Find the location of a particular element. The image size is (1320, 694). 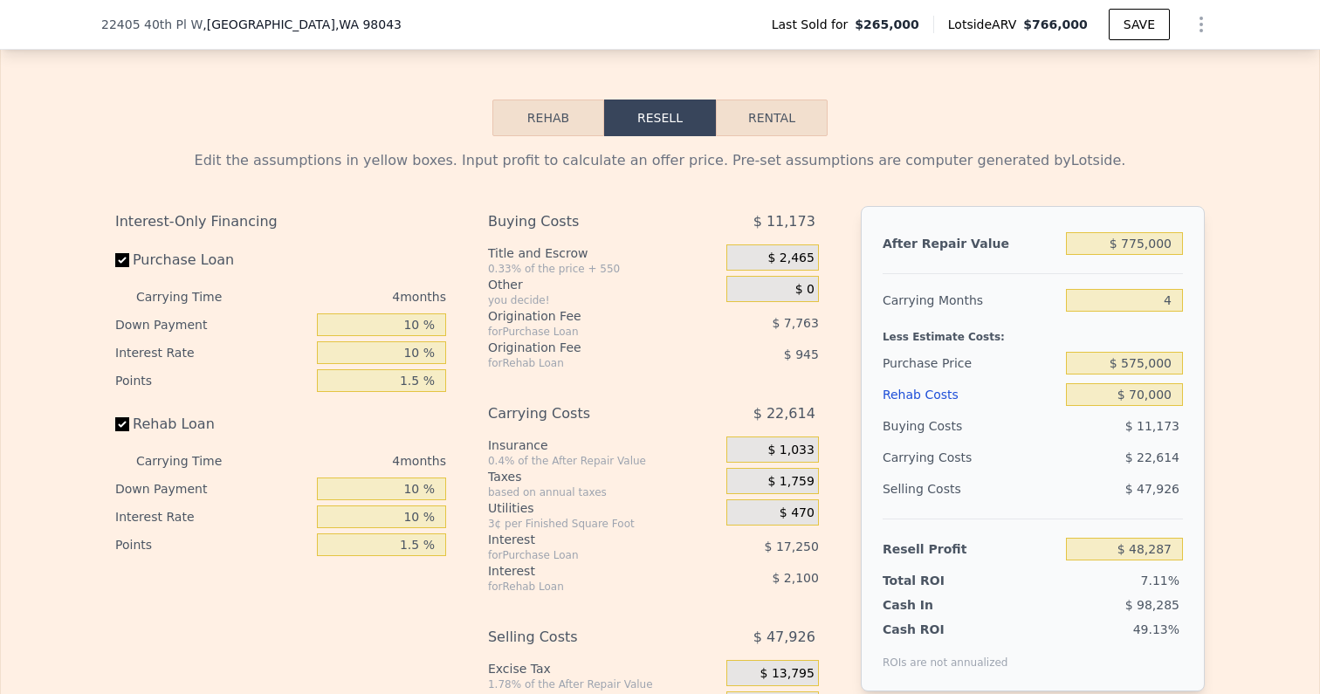

div: Insurance is located at coordinates (603, 445).